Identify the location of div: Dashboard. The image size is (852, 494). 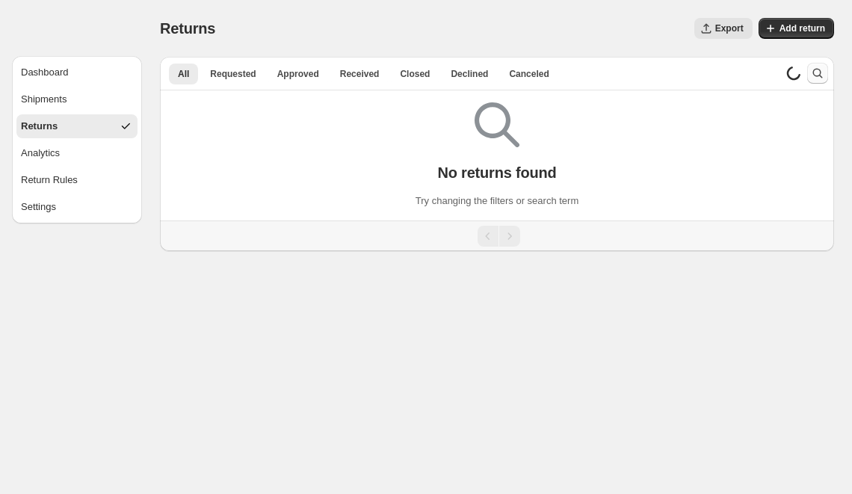
(45, 73).